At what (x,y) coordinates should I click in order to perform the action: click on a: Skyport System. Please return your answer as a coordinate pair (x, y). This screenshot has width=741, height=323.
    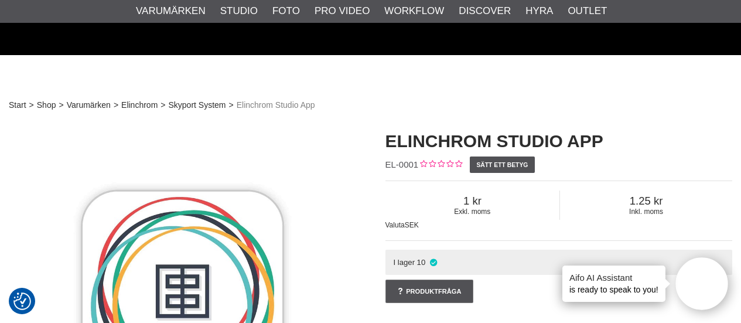
    Looking at the image, I should click on (197, 105).